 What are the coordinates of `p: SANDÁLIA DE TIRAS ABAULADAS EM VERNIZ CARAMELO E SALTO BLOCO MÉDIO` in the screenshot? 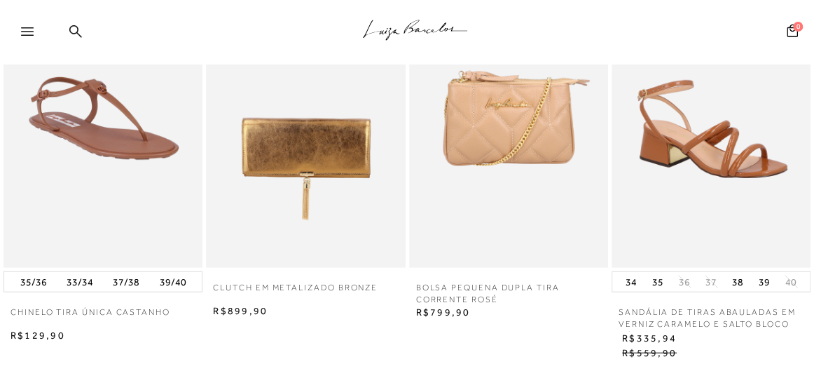 It's located at (711, 319).